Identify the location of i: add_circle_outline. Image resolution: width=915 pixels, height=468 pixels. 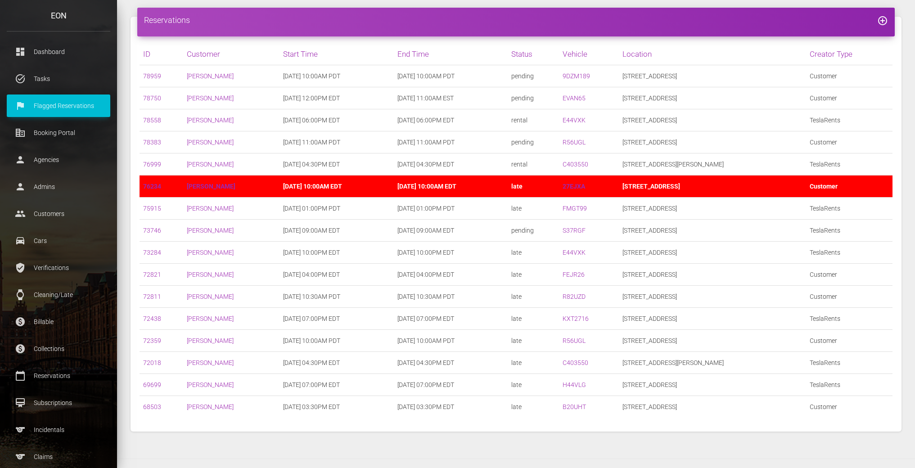
(883, 21).